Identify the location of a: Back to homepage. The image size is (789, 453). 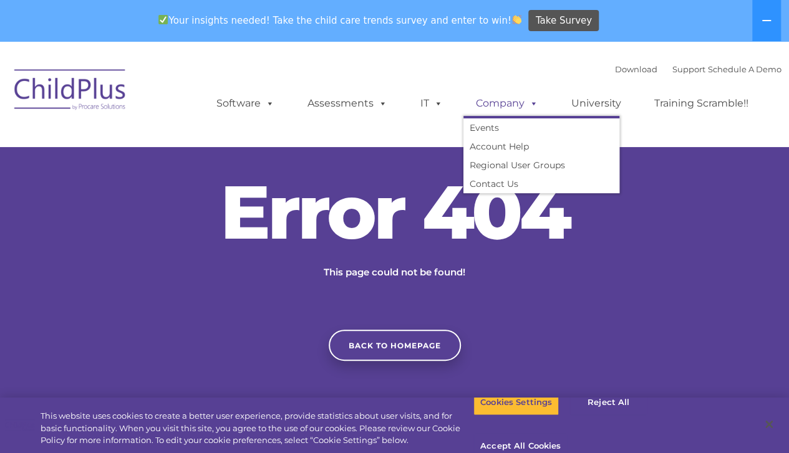
(395, 345).